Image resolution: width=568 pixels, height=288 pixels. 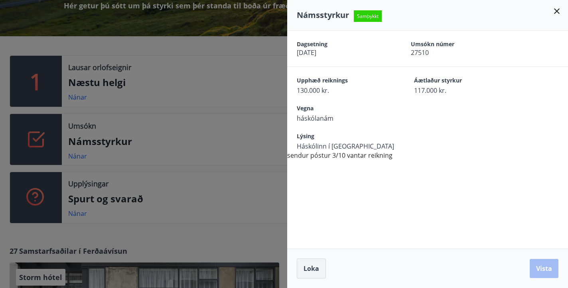 What do you see at coordinates (345, 137) in the screenshot?
I see `span: Lýsing` at bounding box center [345, 137].